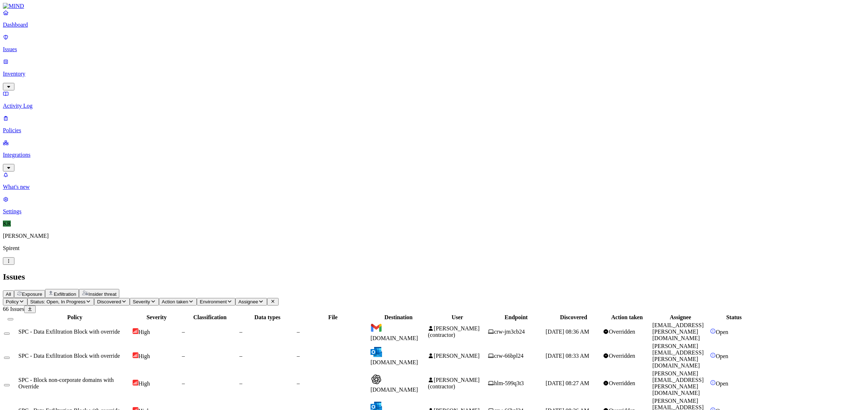 Image resolution: width=865 pixels, height=410 pixels. Describe the element at coordinates (509, 356) in the screenshot. I see `span: crw-66bpl24` at that location.